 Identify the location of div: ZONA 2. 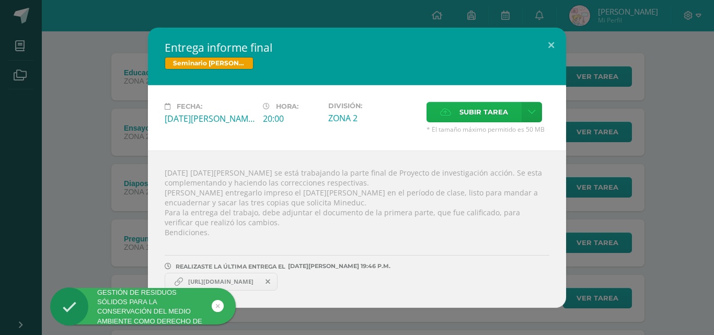
(373, 118).